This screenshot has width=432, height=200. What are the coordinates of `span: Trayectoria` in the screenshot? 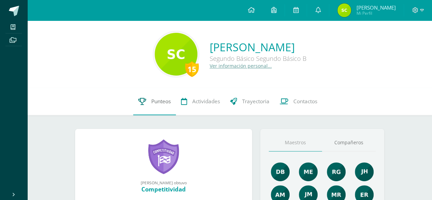 It's located at (256, 101).